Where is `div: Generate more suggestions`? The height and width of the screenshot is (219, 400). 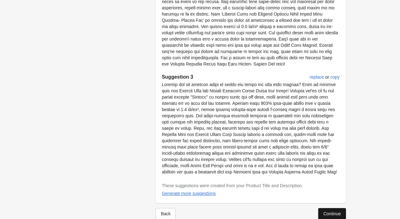
div: Generate more suggestions is located at coordinates (189, 194).